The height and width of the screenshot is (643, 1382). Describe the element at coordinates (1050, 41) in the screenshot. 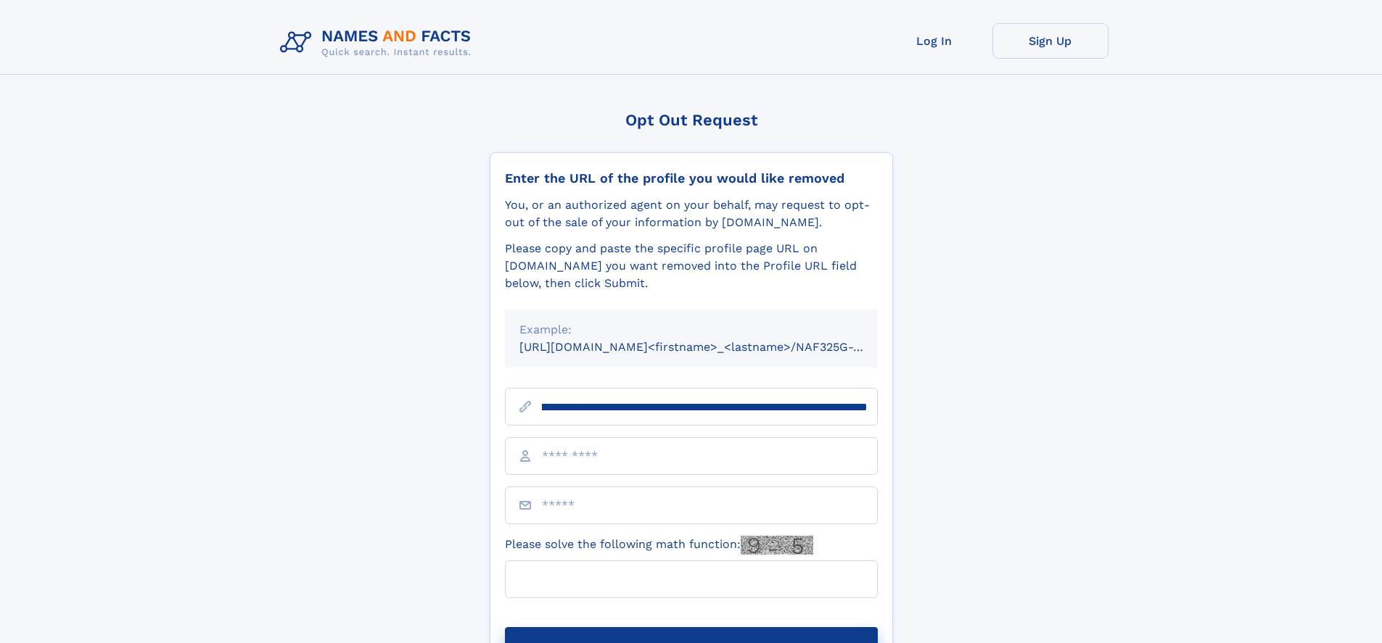

I see `a: Sign Up` at that location.